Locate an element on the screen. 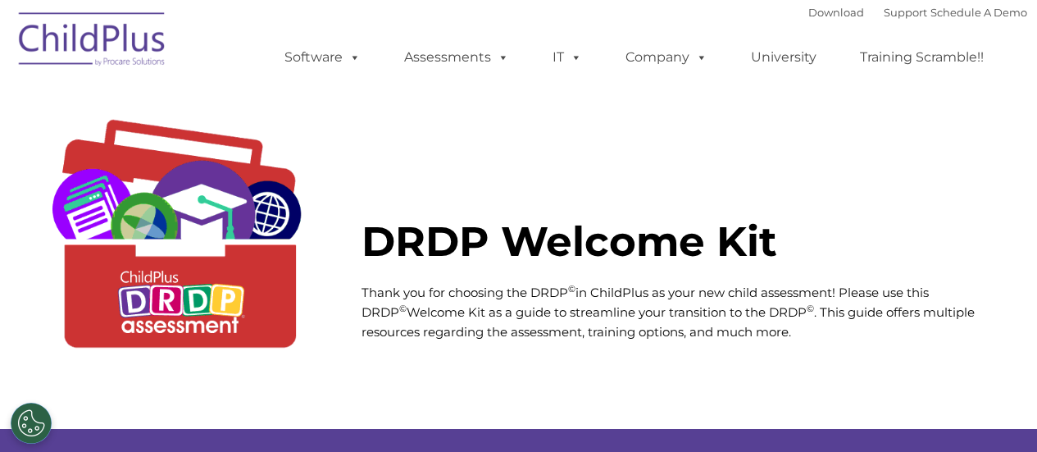 The image size is (1037, 452). a: Assessments is located at coordinates (457, 57).